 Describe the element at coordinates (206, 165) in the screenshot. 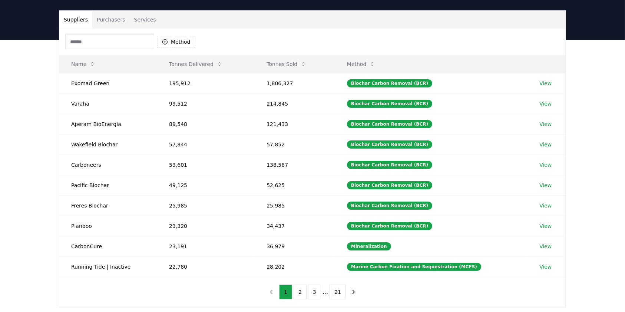

I see `td: 53,601` at that location.